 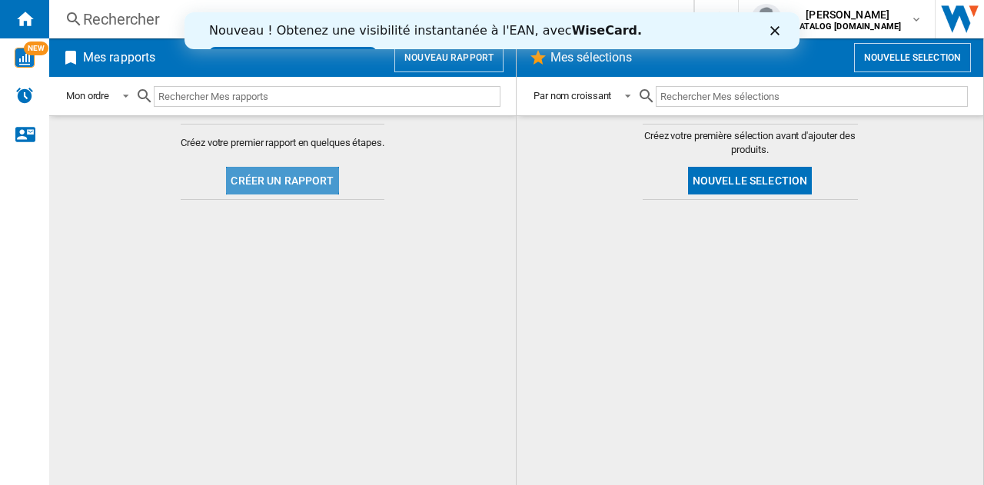 I want to click on div: Par nom croissant, so click(x=572, y=95).